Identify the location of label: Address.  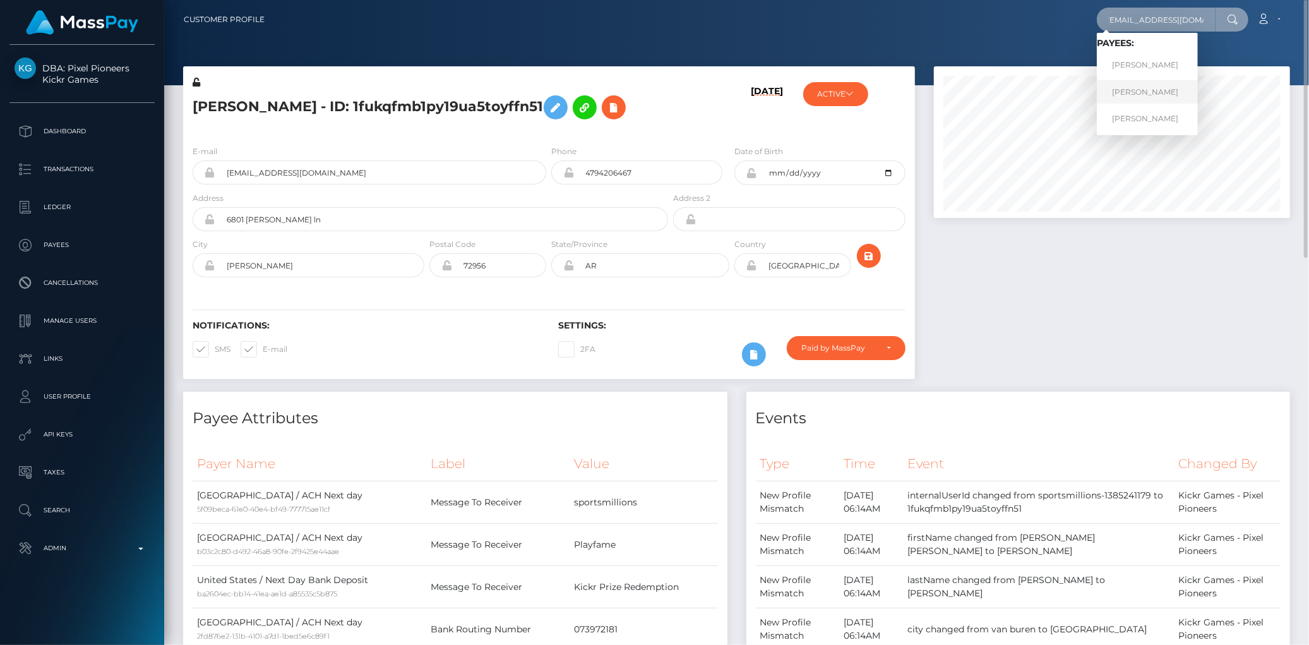
(208, 198).